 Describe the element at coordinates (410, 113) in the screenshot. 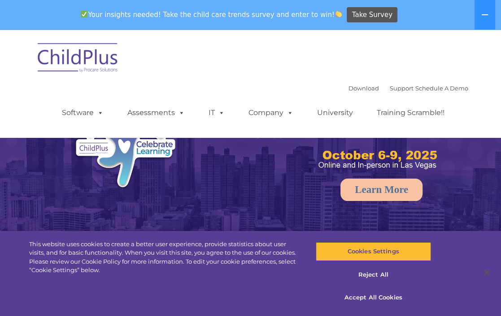

I see `a: Training Scramble!!` at that location.